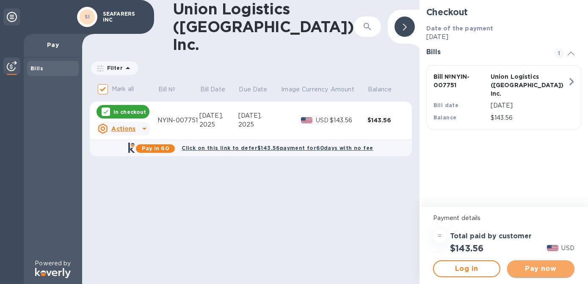 The width and height of the screenshot is (588, 284). What do you see at coordinates (124, 17) in the screenshot?
I see `p: SEAFARERS INC` at bounding box center [124, 17].